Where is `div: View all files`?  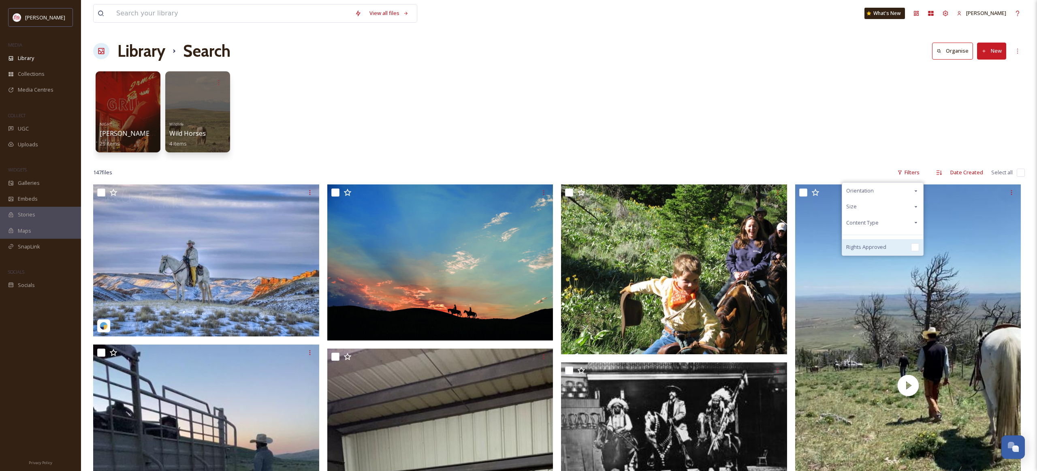
div: View all files is located at coordinates (389, 13).